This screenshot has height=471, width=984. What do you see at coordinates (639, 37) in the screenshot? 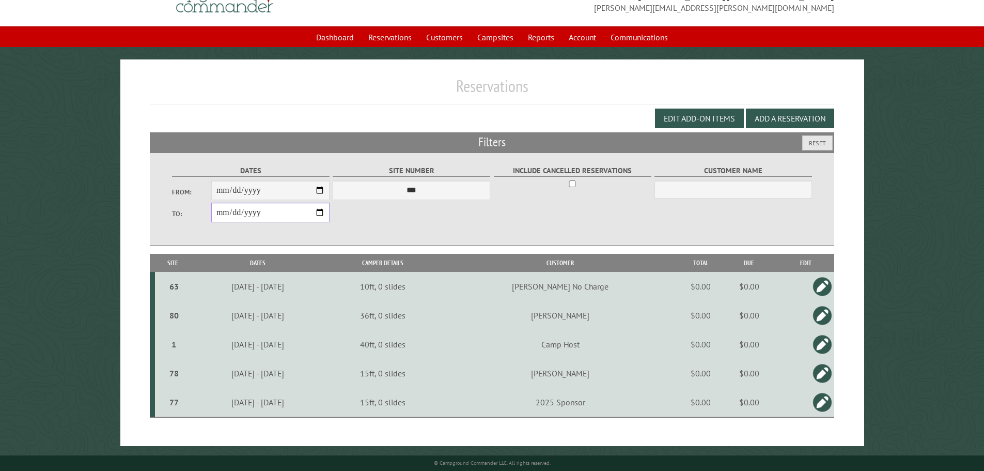
I see `a: Communications` at bounding box center [639, 37].